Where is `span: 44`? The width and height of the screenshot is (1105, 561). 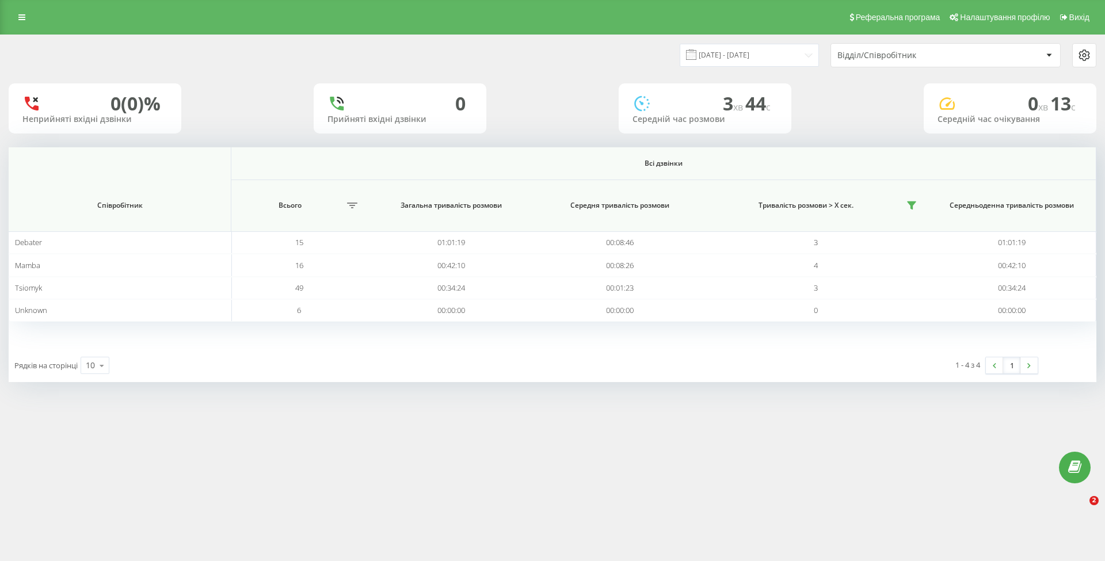 span: 44 is located at coordinates (758, 103).